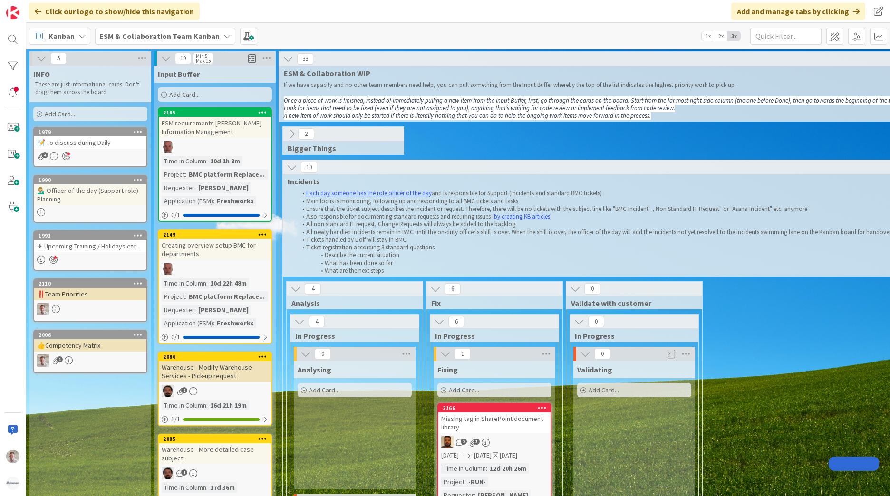 The image size is (890, 496). What do you see at coordinates (58, 58) in the screenshot?
I see `span: 5` at bounding box center [58, 58].